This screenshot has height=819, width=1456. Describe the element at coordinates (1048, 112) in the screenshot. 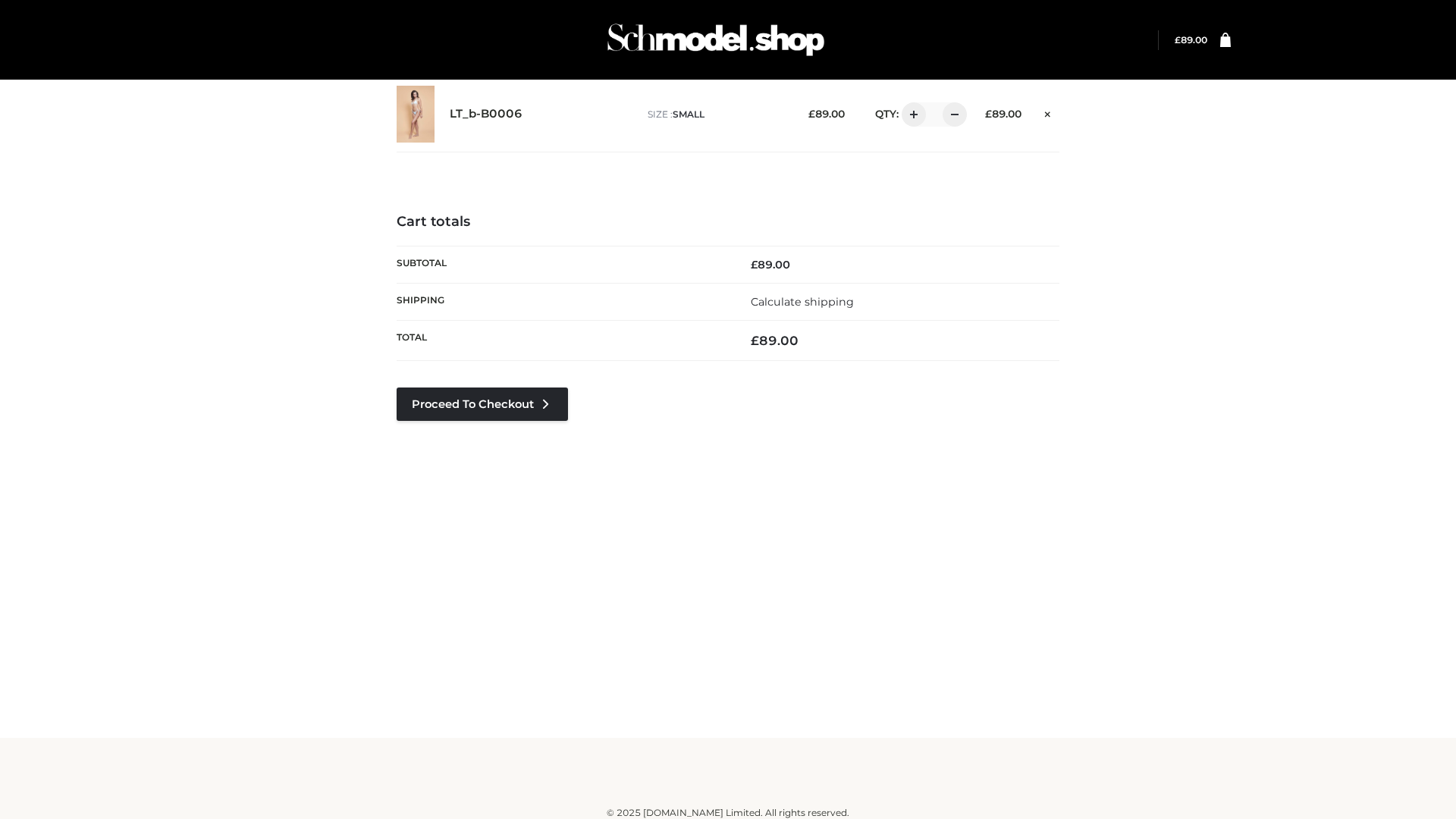

I see `a: Remove this item` at that location.